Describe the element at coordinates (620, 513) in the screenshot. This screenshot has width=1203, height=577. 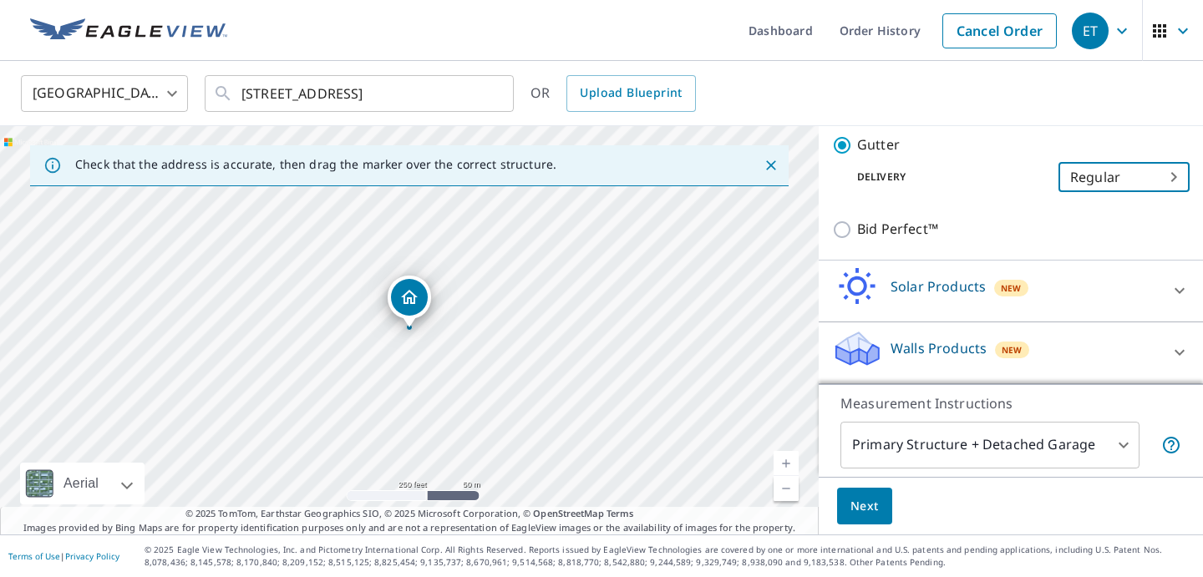
I see `a: Terms` at that location.